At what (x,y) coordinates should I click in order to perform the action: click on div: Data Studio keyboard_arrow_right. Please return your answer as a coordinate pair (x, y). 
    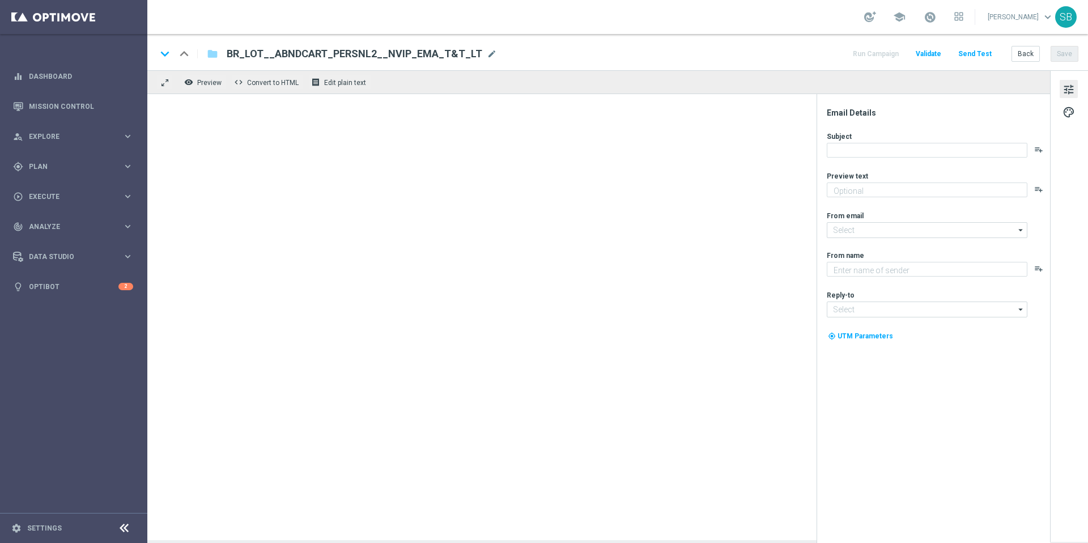
    Looking at the image, I should click on (73, 257).